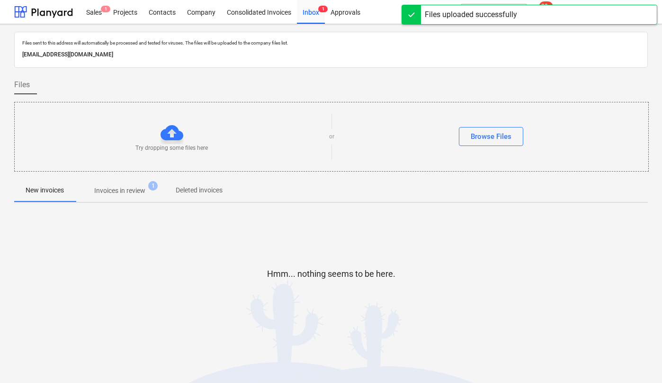 The height and width of the screenshot is (383, 662). I want to click on p: Deleted invoices, so click(199, 190).